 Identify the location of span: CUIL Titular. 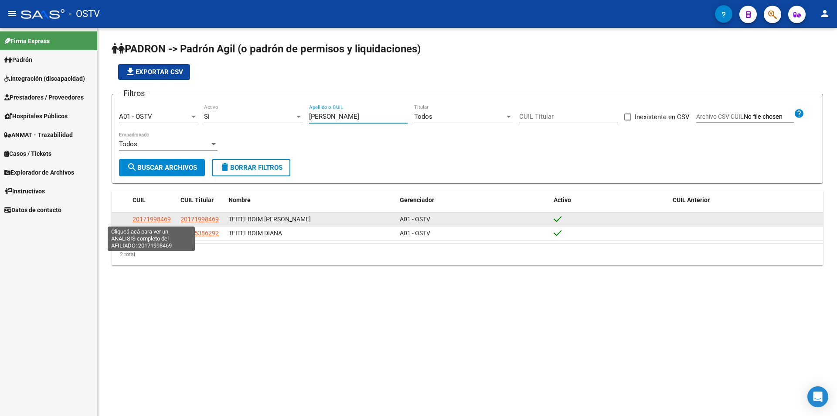
(197, 200).